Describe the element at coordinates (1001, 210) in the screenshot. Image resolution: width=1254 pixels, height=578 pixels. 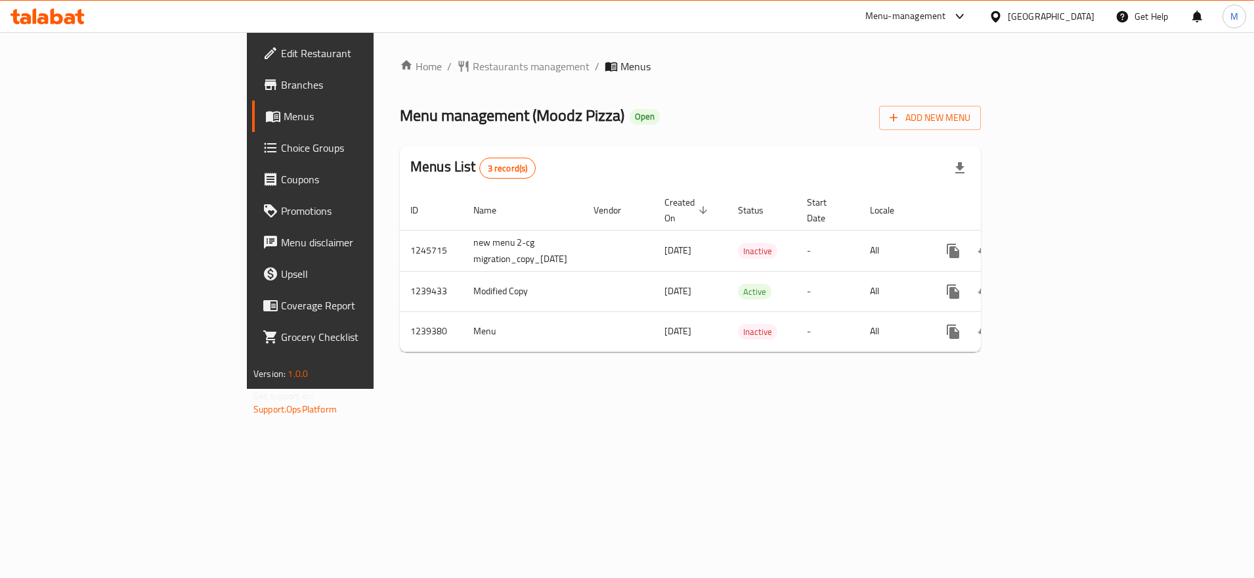
I see `th: Actions` at that location.